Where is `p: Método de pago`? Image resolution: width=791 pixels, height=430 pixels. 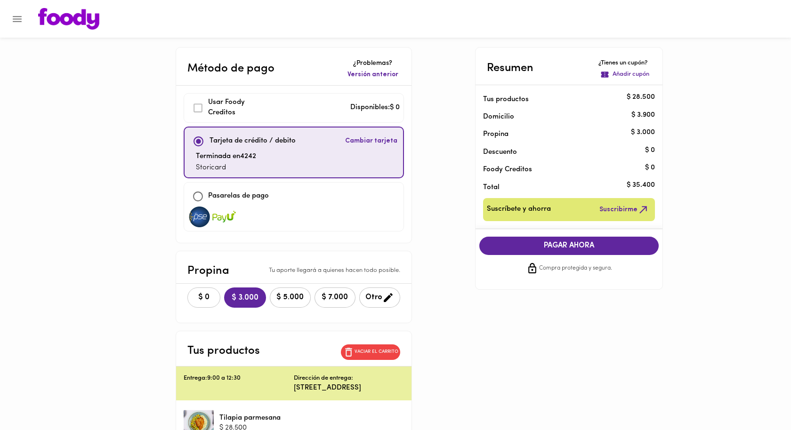 p: Método de pago is located at coordinates (231, 69).